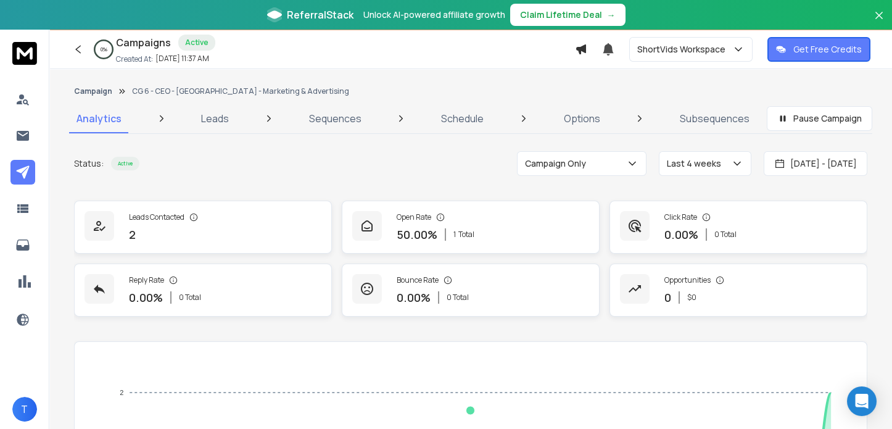 The height and width of the screenshot is (429, 892). I want to click on h1: Campaigns, so click(143, 43).